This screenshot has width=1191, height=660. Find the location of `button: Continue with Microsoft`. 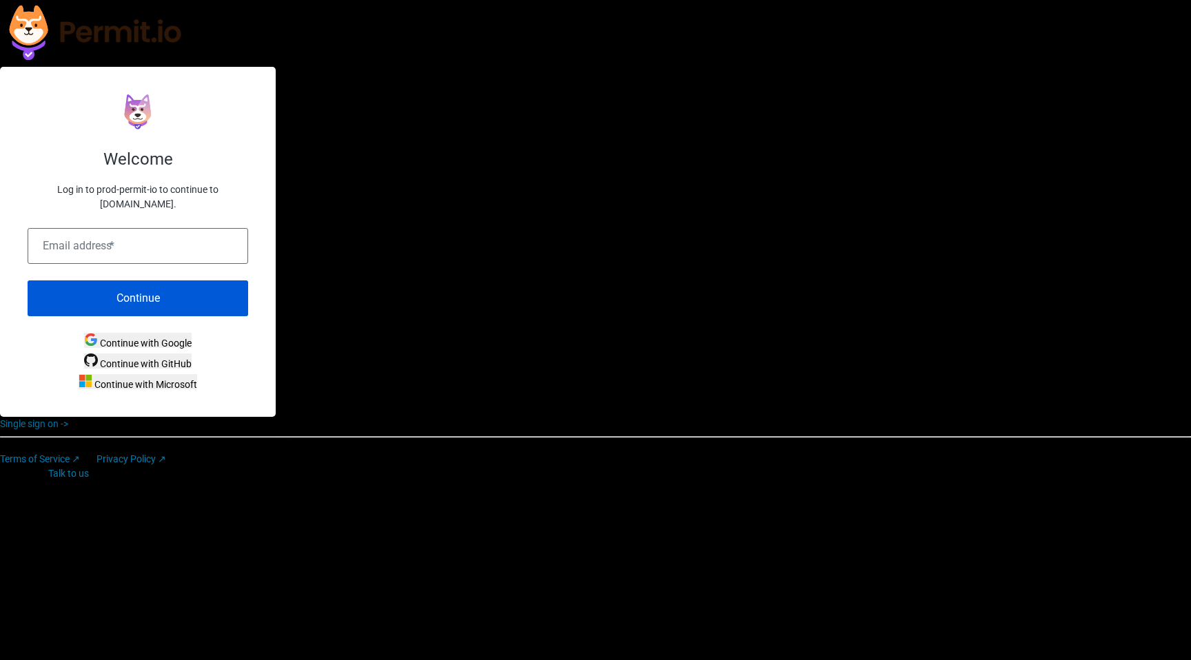

button: Continue with Microsoft is located at coordinates (138, 382).